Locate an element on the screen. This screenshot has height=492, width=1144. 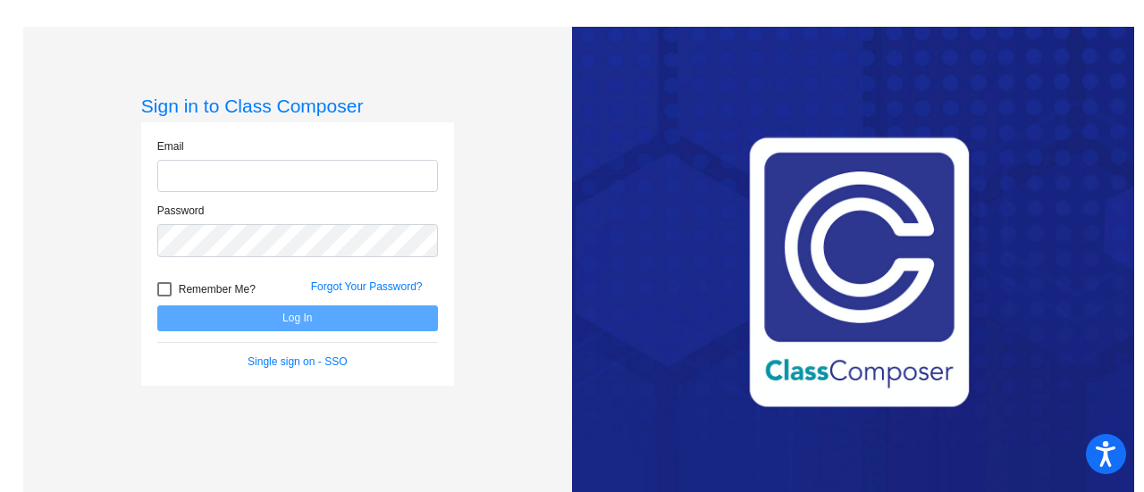
a: Forgot Your Password? is located at coordinates (366, 287).